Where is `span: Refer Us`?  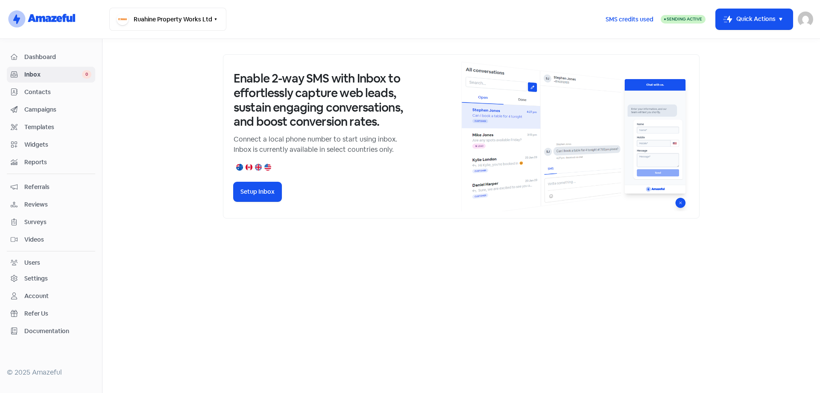 span: Refer Us is located at coordinates (58, 313).